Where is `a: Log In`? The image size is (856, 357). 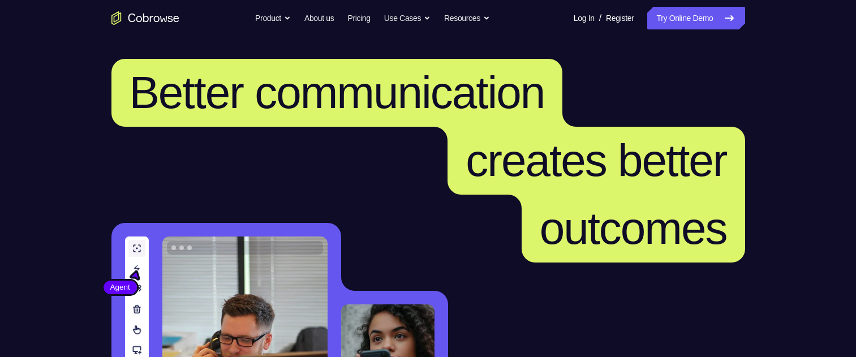 a: Log In is located at coordinates (584, 18).